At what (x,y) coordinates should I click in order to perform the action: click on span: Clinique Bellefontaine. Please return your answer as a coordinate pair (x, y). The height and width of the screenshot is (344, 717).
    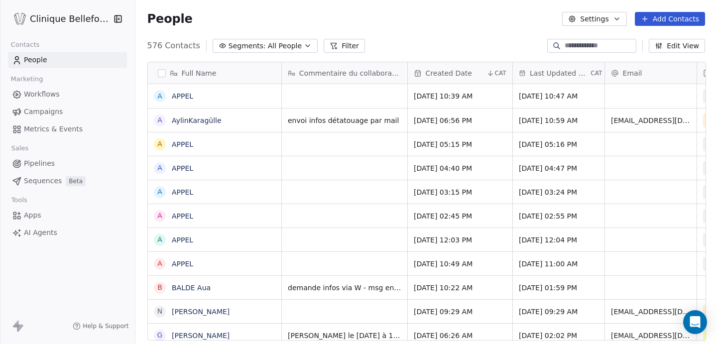
    Looking at the image, I should click on (70, 19).